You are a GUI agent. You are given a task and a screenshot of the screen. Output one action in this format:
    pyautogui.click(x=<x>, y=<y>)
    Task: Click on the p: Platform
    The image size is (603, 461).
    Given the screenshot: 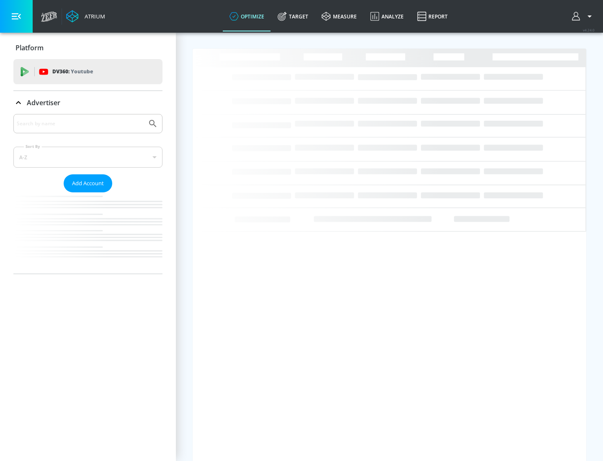 What is the action you would take?
    pyautogui.click(x=29, y=48)
    